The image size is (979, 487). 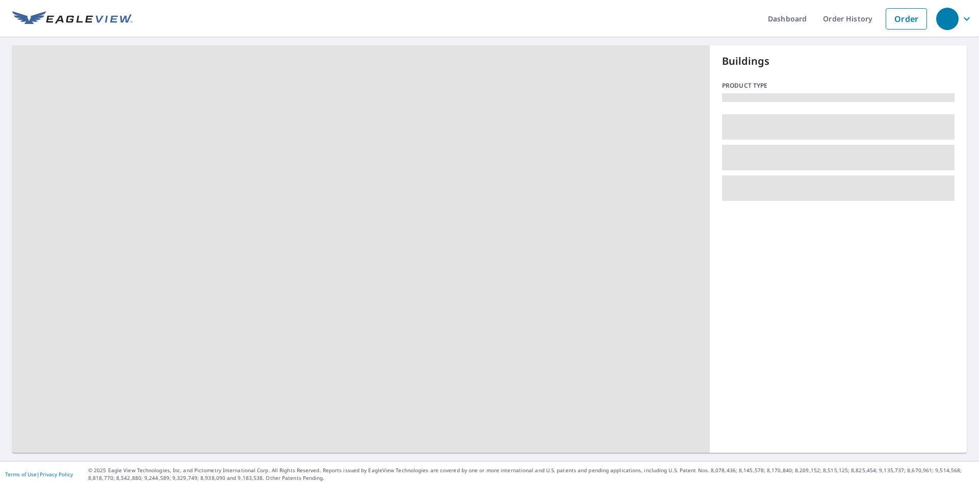 What do you see at coordinates (531, 474) in the screenshot?
I see `p: © 2025 Eagle View Technologies, Inc. and Pictometry International Corp. All Rights Reserved. Repo...` at bounding box center [531, 474].